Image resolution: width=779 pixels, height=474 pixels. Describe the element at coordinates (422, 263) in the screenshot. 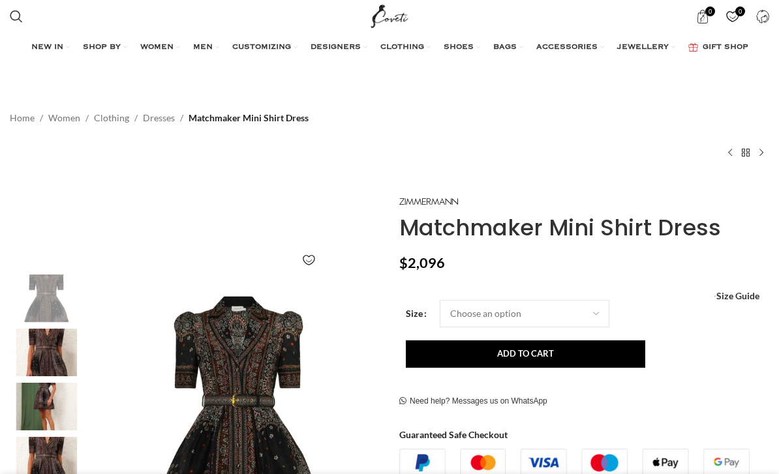

I see `bdi: 2,096` at that location.